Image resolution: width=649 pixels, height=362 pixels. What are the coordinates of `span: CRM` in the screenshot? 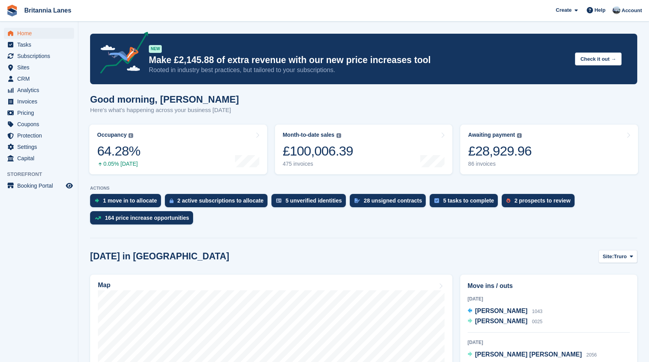 It's located at (41, 79).